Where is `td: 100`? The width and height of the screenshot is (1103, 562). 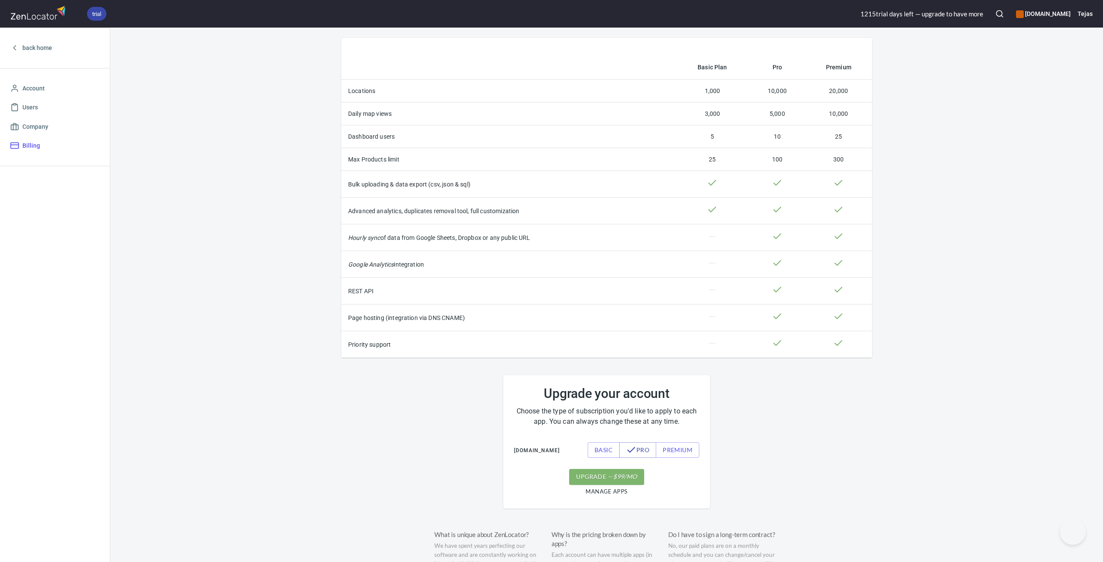 td: 100 is located at coordinates (777, 159).